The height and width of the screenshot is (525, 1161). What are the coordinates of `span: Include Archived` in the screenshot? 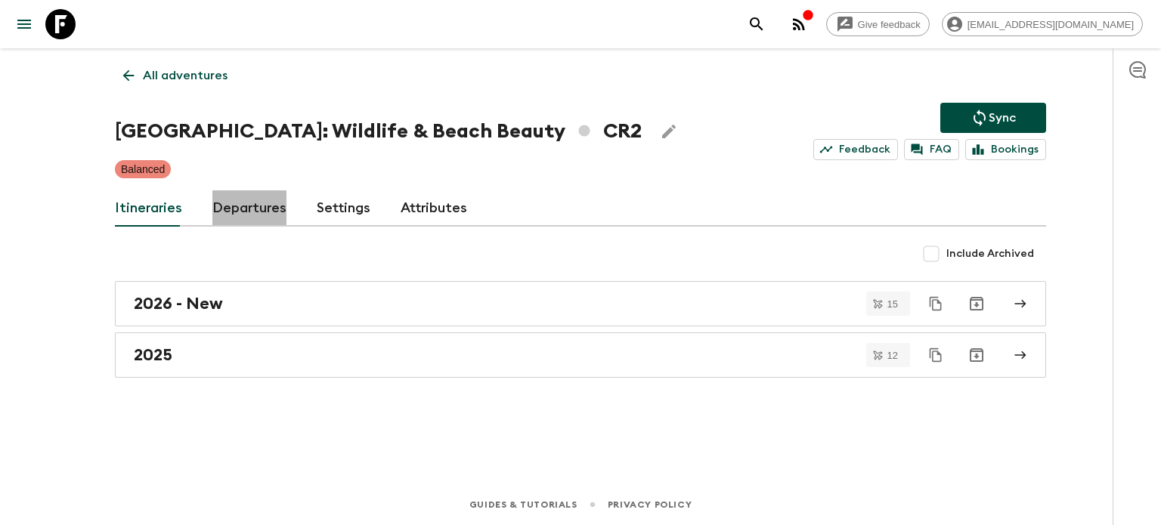 It's located at (990, 254).